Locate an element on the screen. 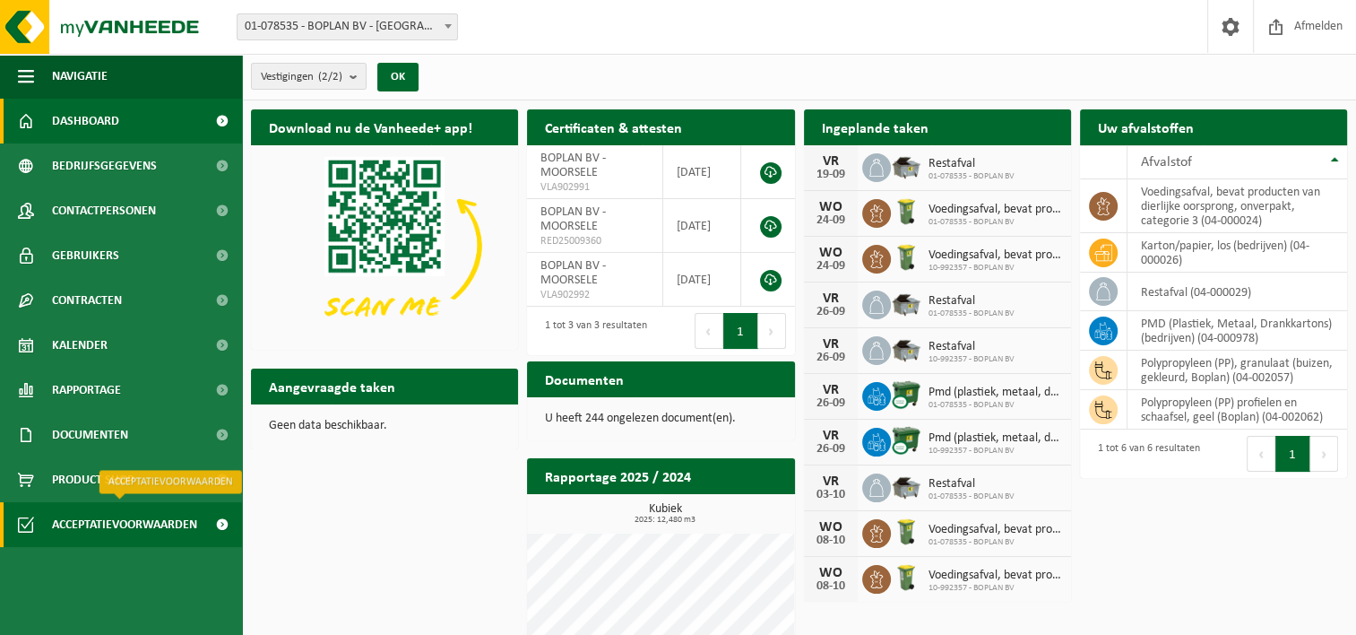  h2: Aangevraagde taken is located at coordinates (332, 385).